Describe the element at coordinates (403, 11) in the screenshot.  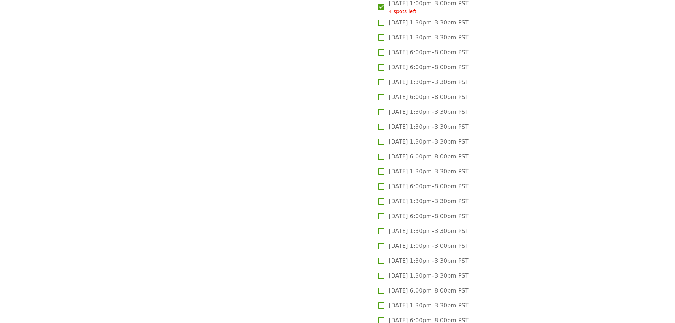
I see `span: 4 spots left` at that location.